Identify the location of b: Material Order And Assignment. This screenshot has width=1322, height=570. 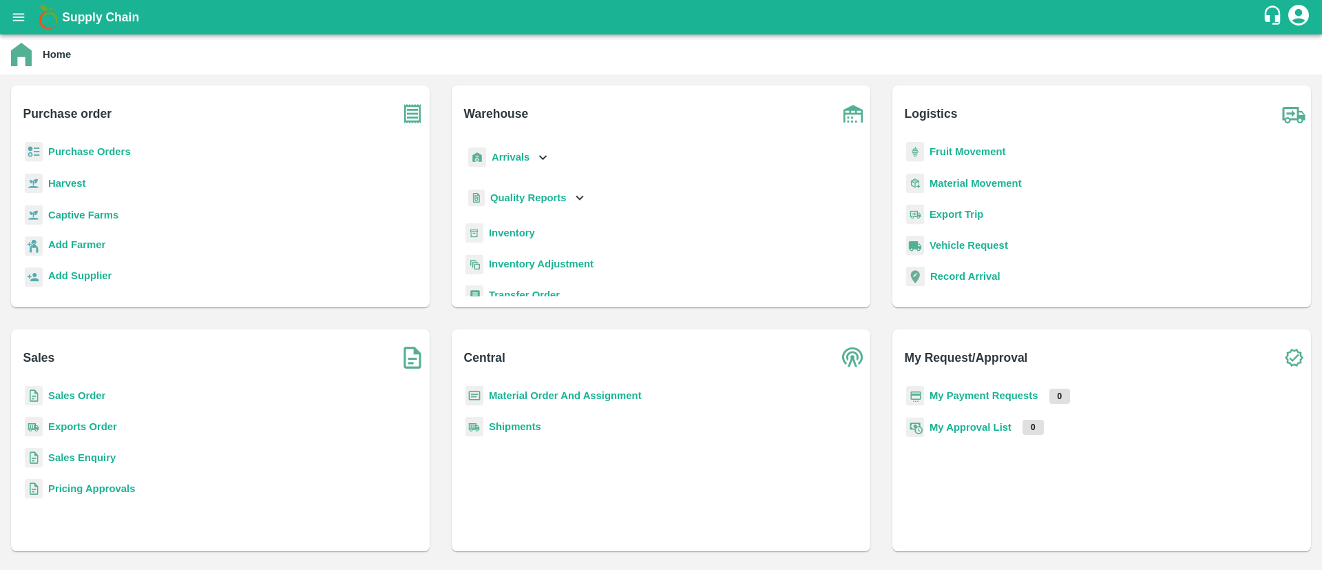
(565, 395).